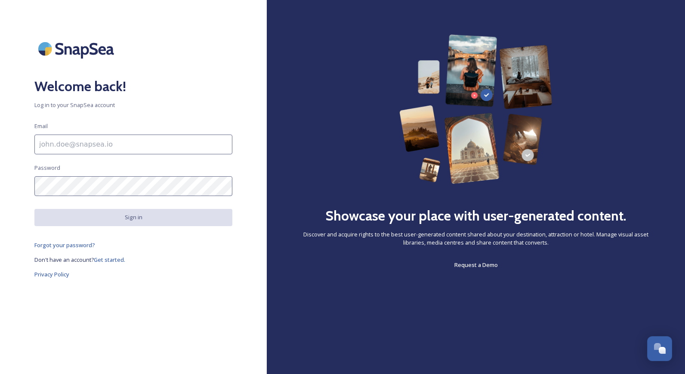 This screenshot has width=685, height=374. Describe the element at coordinates (133, 145) in the screenshot. I see `input: john.doe@snapsea.io` at that location.